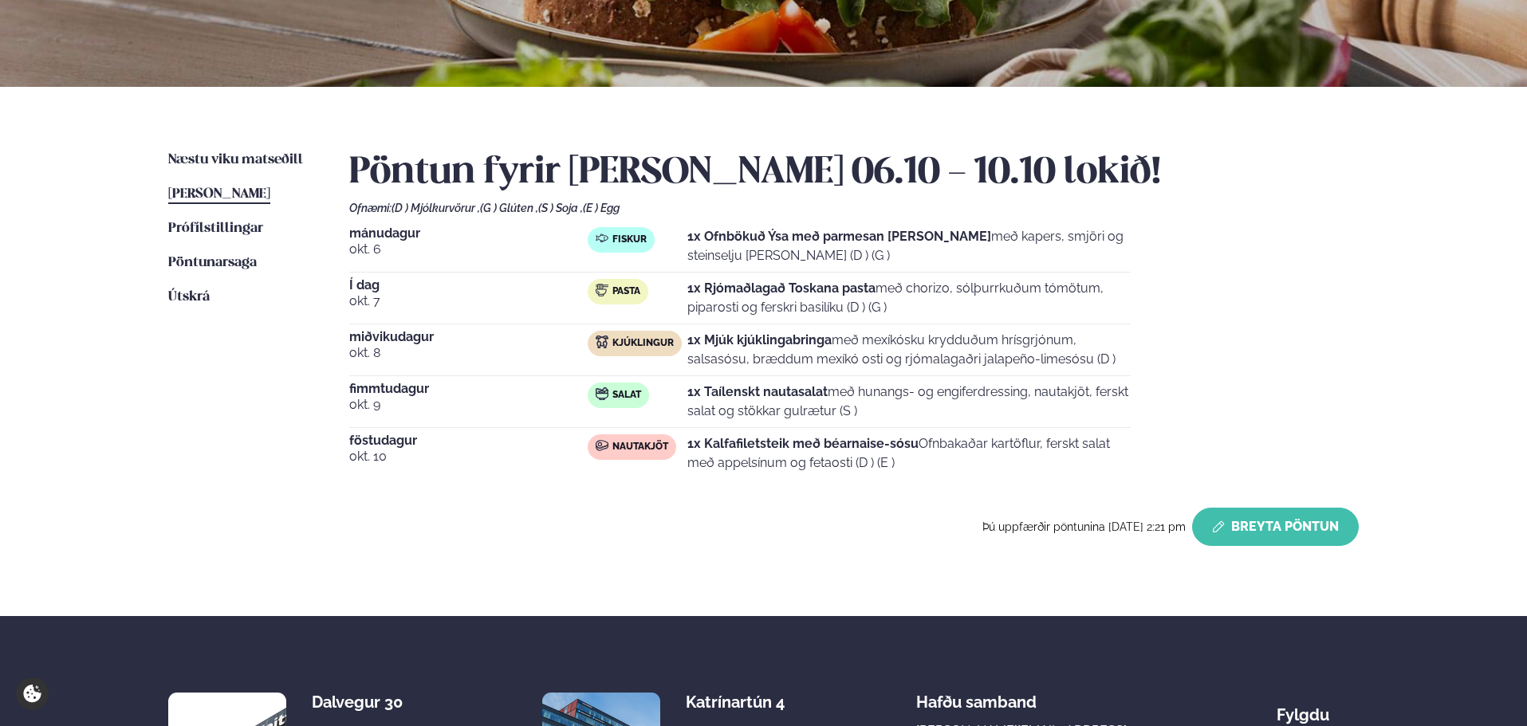 The image size is (1527, 726). I want to click on p: Ofnbakaðar kartöflur, ferskt salat með appelsínum og fetaosti (D ) (E ), so click(909, 454).